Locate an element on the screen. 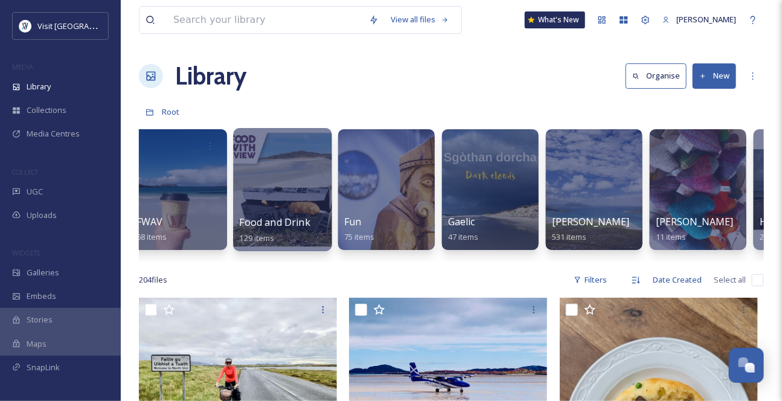 This screenshot has width=782, height=401. a: Library is located at coordinates (211, 76).